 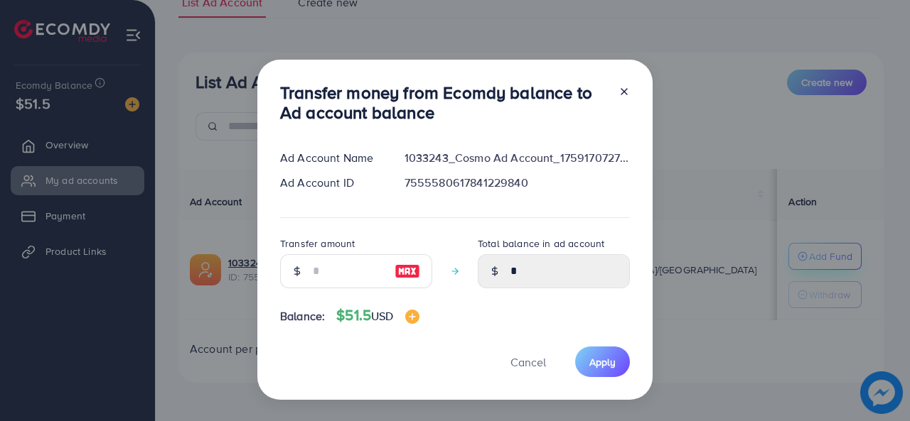 I want to click on div: Ad Account ID, so click(x=330, y=183).